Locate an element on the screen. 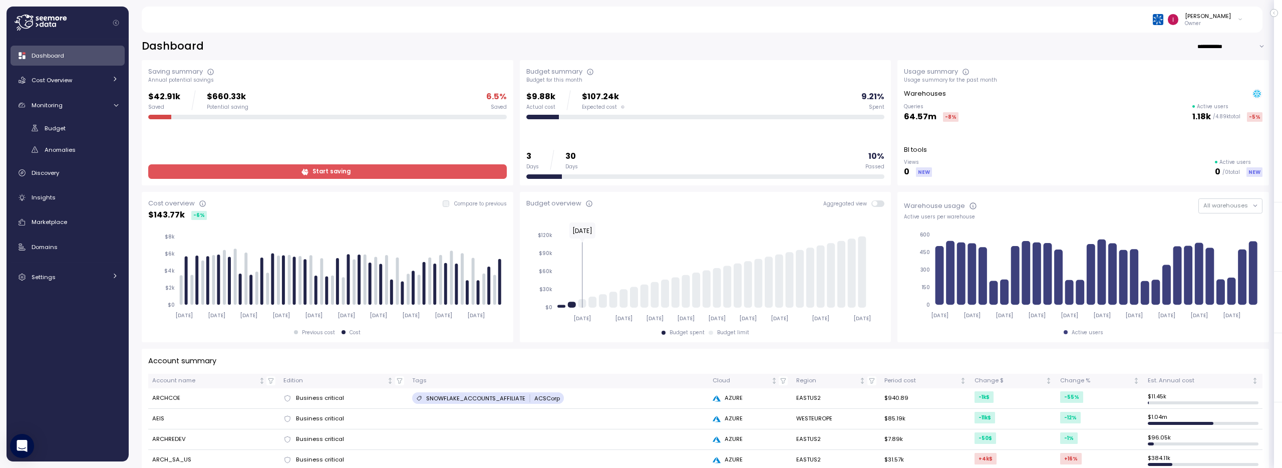 The image size is (1282, 468). a: Dashboard is located at coordinates (68, 56).